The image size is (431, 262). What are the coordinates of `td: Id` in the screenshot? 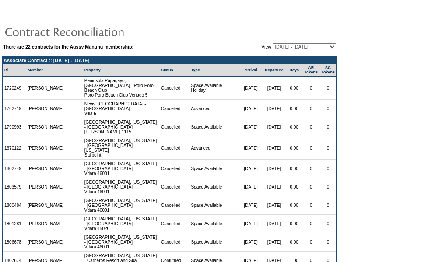 It's located at (14, 70).